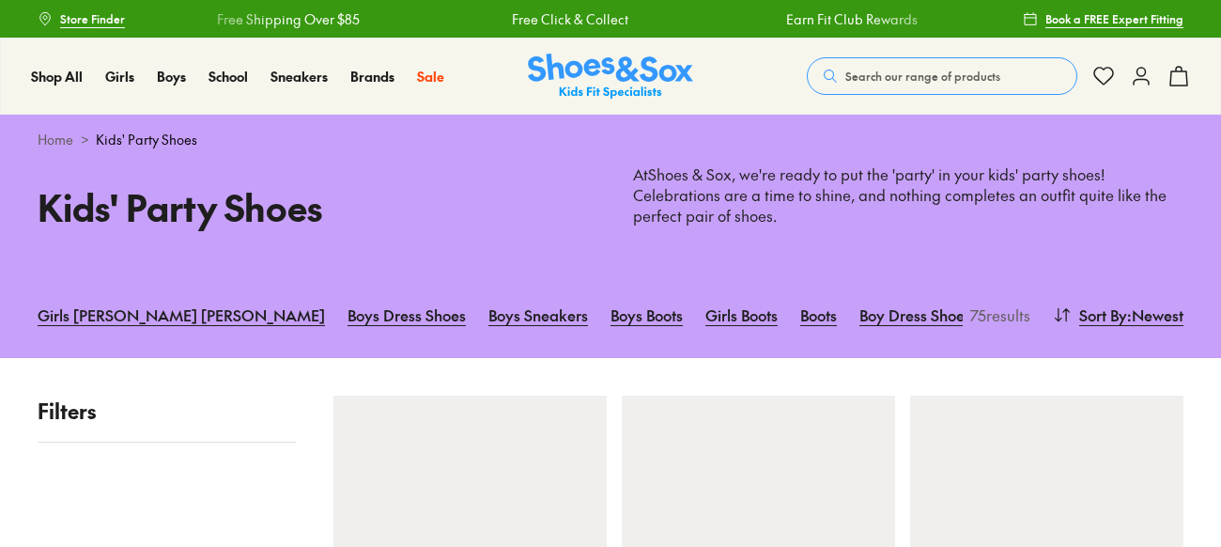  Describe the element at coordinates (1103, 19) in the screenshot. I see `a: Book a FREE Expert Fitting` at that location.